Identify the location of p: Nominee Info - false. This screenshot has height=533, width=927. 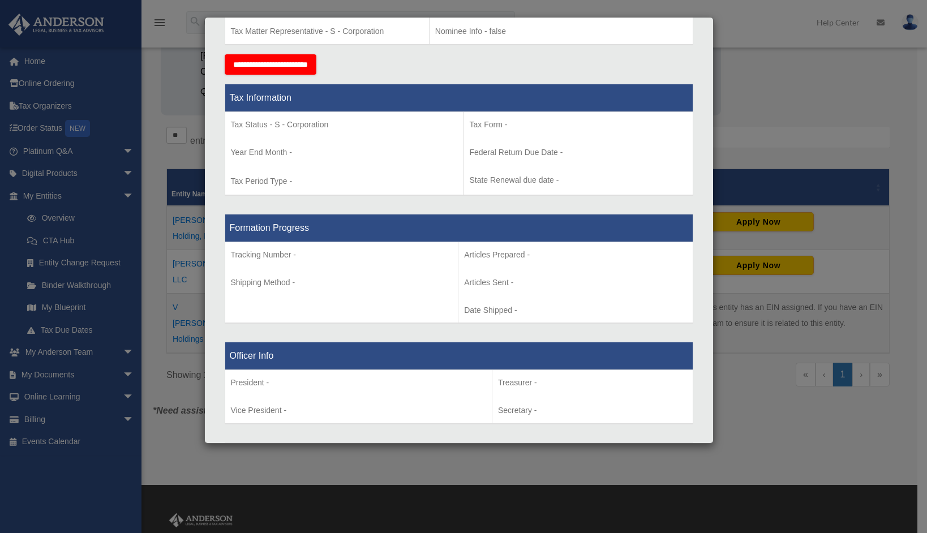
(561, 31).